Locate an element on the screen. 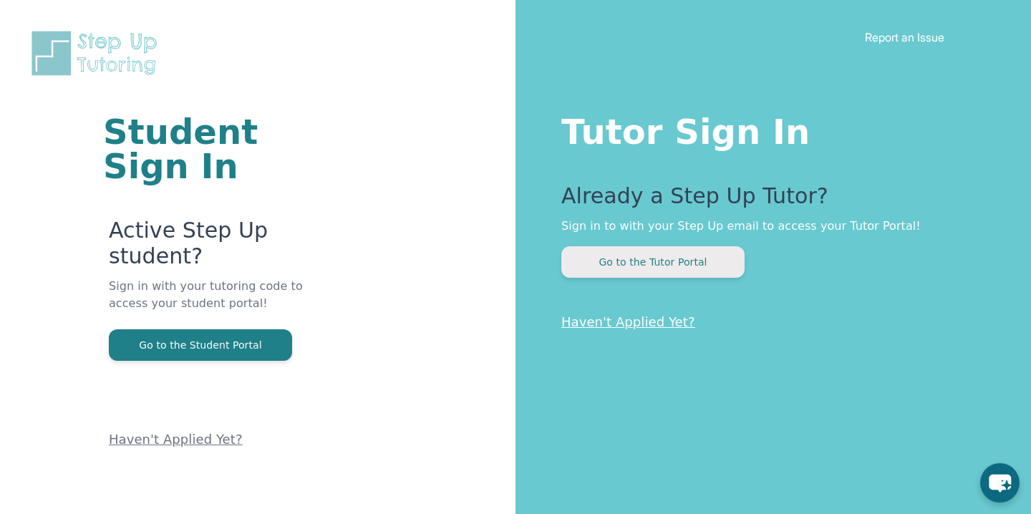  button: chat-button is located at coordinates (999, 482).